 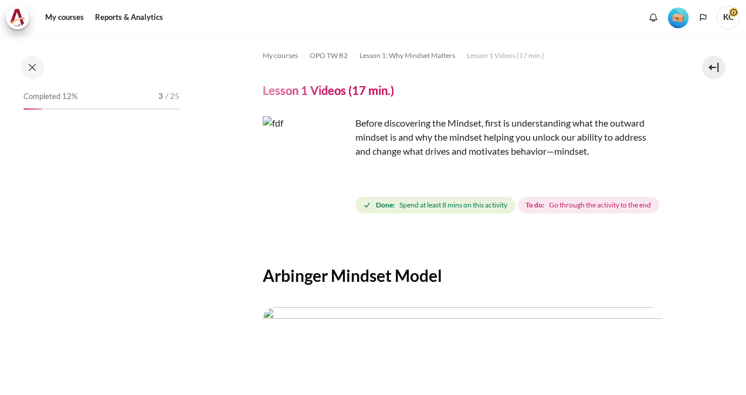 I want to click on img: fdf, so click(x=307, y=160).